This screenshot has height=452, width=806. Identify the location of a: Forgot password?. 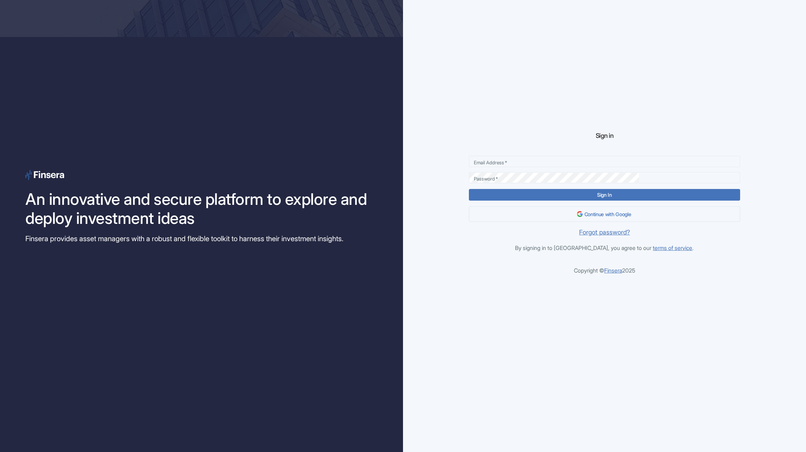
(604, 232).